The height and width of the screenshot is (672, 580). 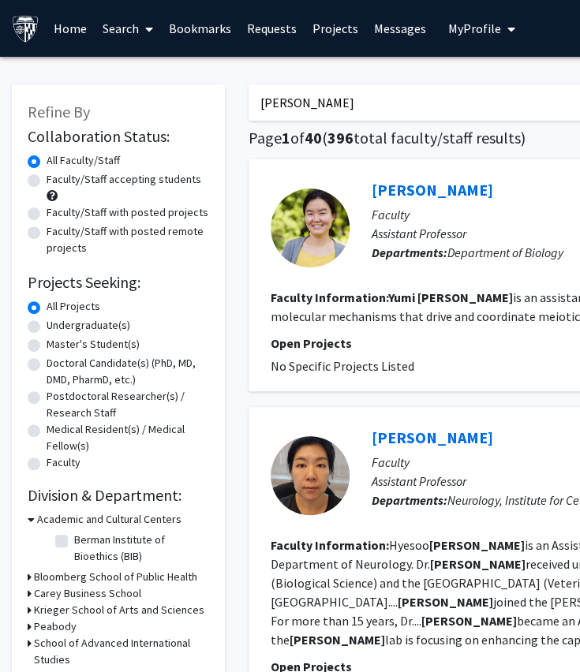 I want to click on h2: Projects Seeking:, so click(x=118, y=282).